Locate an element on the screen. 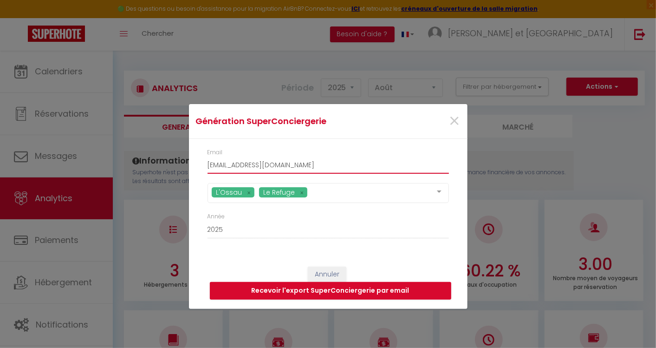 The image size is (656, 348). span: Le Refuge is located at coordinates (279, 192).